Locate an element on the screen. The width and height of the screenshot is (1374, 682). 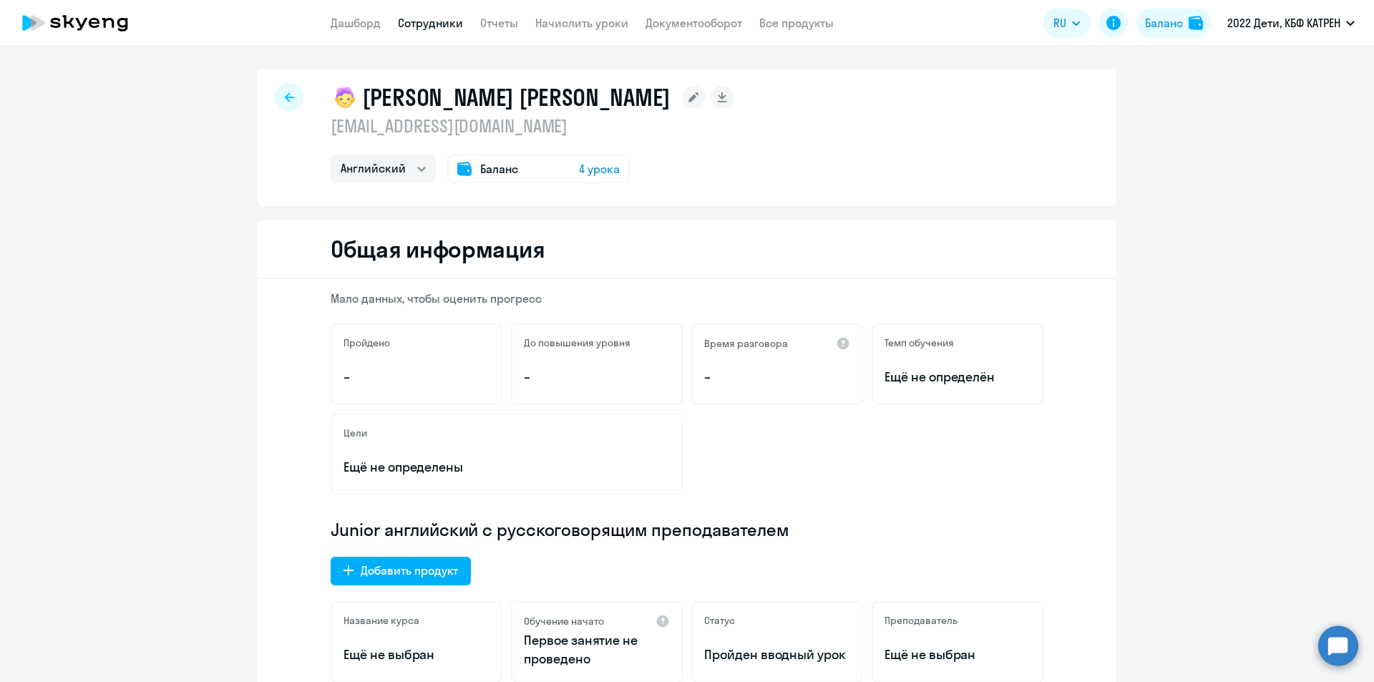
h2: Общая информация is located at coordinates (437, 249).